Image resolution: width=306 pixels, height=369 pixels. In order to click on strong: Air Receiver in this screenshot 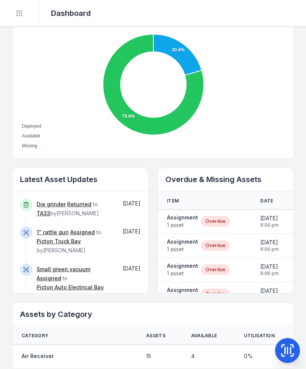, I will do `click(38, 357)`.